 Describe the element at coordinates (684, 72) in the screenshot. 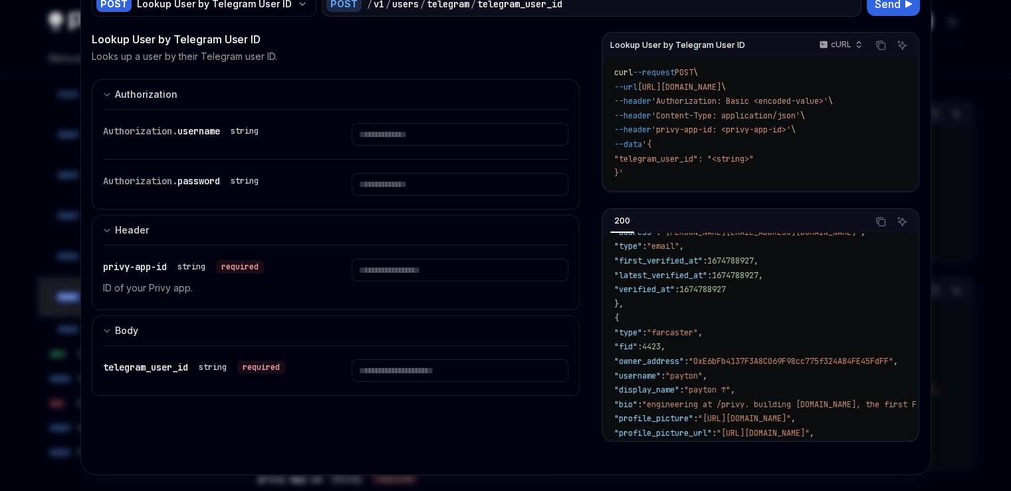

I see `span: POST` at that location.